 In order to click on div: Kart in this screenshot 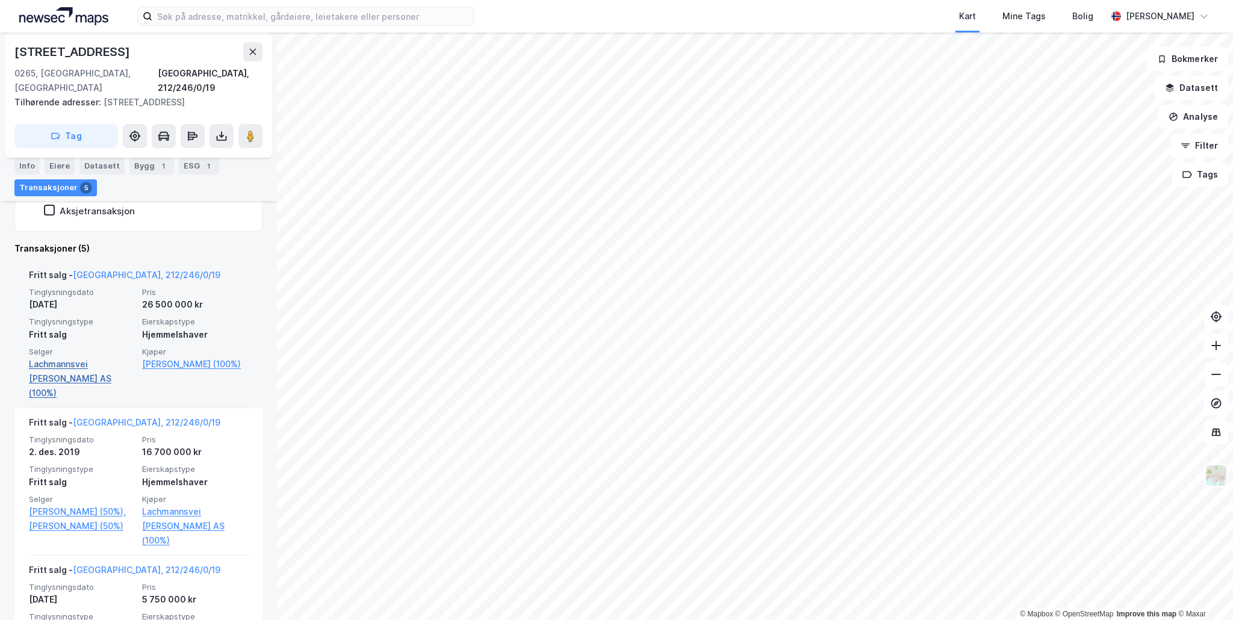, I will do `click(967, 16)`.